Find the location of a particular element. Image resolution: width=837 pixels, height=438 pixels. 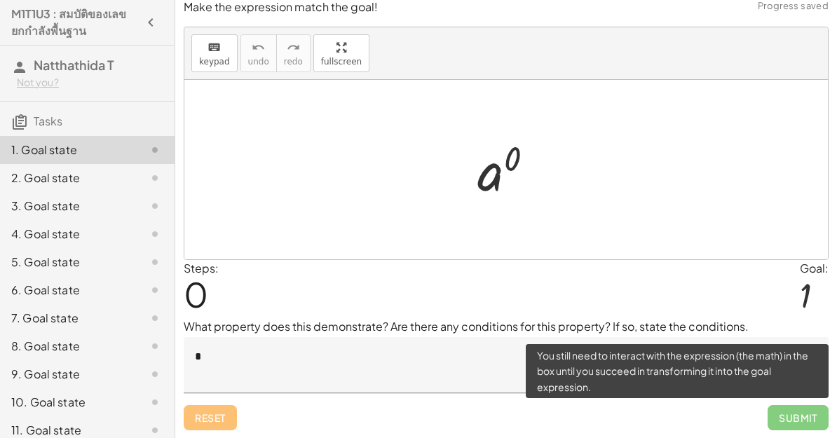

p: What property does this demonstrate? Are there any conditions for this property? If so, state the... is located at coordinates (506, 327).